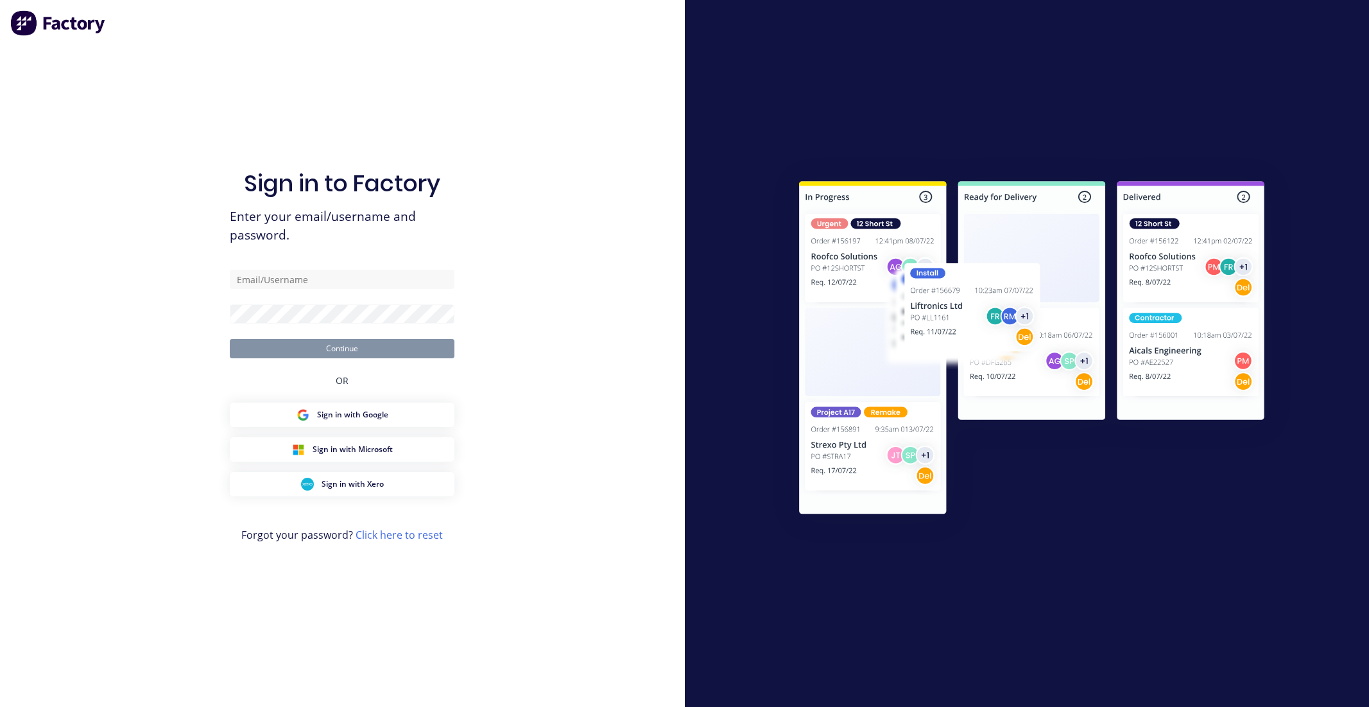 The image size is (1369, 707). I want to click on button: Google Sign inSign in with Google, so click(342, 415).